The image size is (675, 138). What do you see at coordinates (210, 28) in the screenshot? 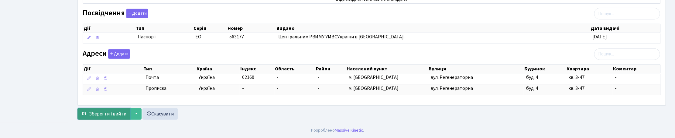
I see `th: Серія` at bounding box center [210, 28].